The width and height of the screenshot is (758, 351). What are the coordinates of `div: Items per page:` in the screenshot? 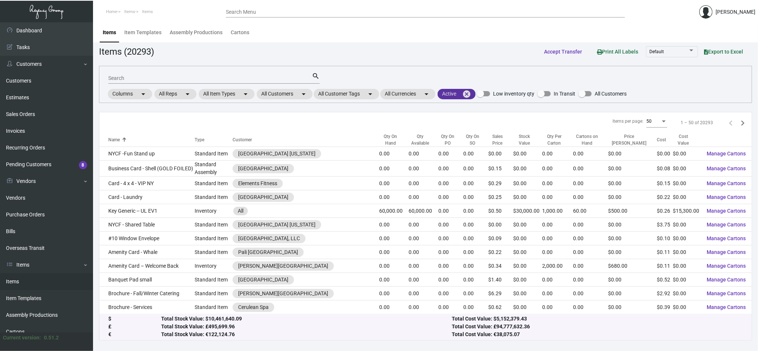 It's located at (628, 121).